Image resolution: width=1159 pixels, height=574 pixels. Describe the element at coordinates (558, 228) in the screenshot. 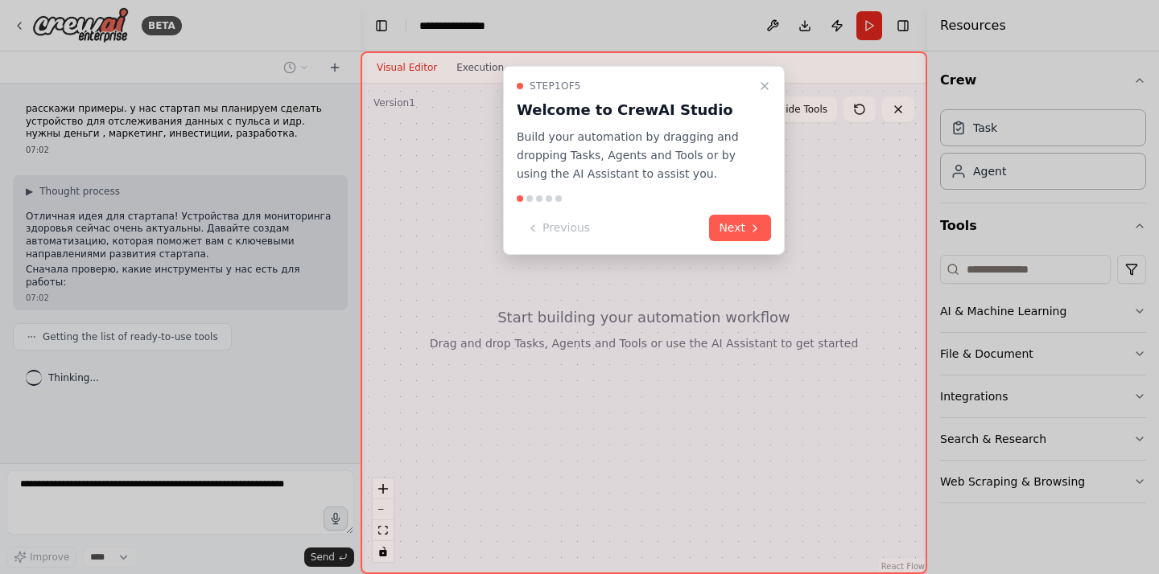

I see `button: Previous` at that location.